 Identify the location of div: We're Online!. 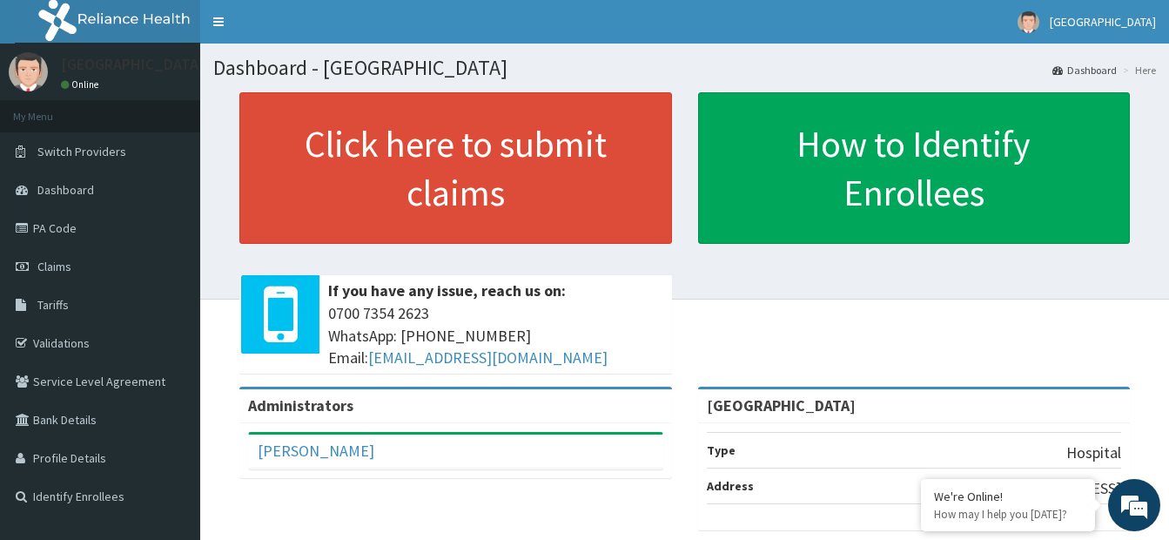
(1008, 496).